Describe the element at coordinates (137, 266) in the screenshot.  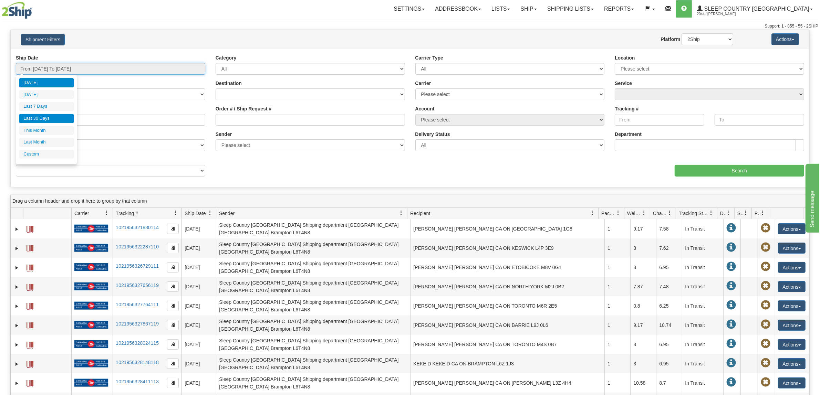
I see `a: 1021956326729111` at that location.